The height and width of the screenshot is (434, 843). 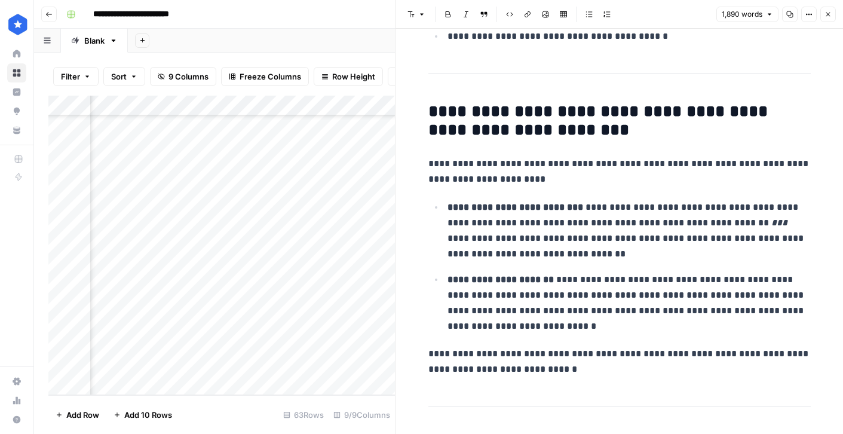 What do you see at coordinates (77, 415) in the screenshot?
I see `button: Add Row` at bounding box center [77, 415].